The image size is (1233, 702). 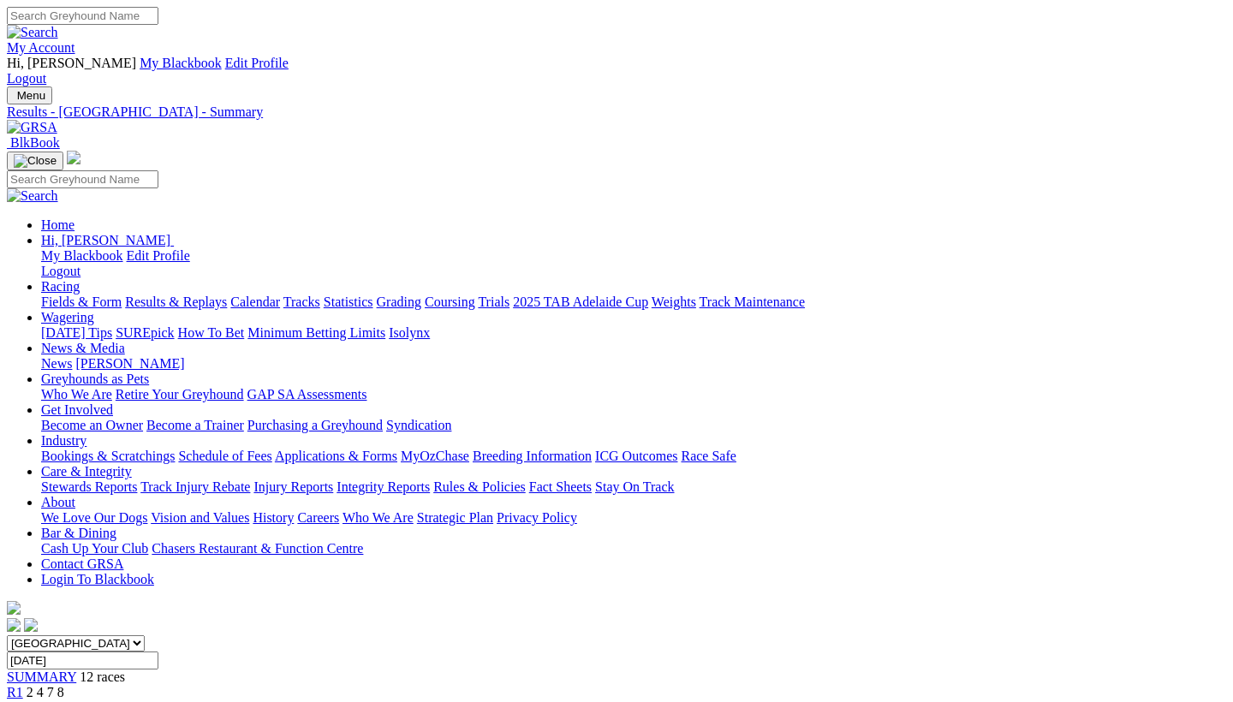 I want to click on a: Privacy Policy, so click(x=537, y=517).